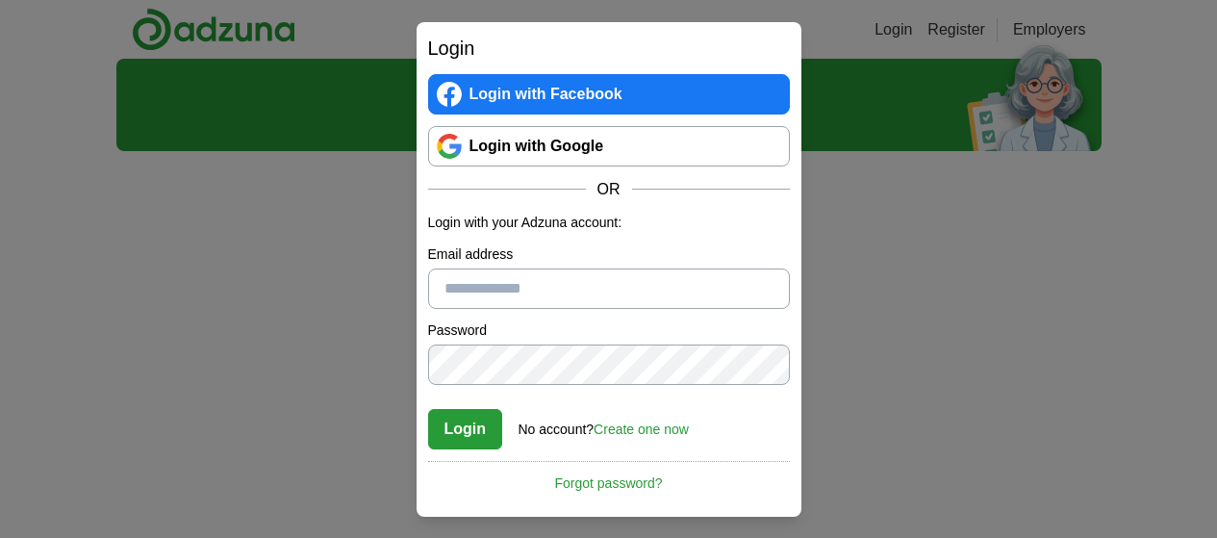  Describe the element at coordinates (609, 477) in the screenshot. I see `a: Forgot password?` at that location.